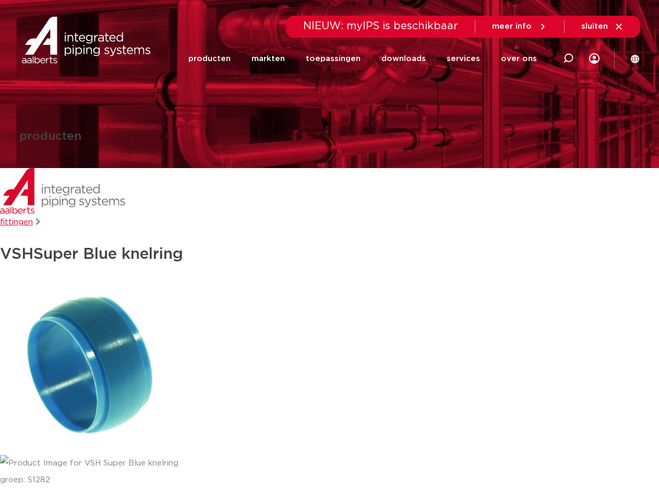  Describe the element at coordinates (518, 58) in the screenshot. I see `a: over ons` at that location.